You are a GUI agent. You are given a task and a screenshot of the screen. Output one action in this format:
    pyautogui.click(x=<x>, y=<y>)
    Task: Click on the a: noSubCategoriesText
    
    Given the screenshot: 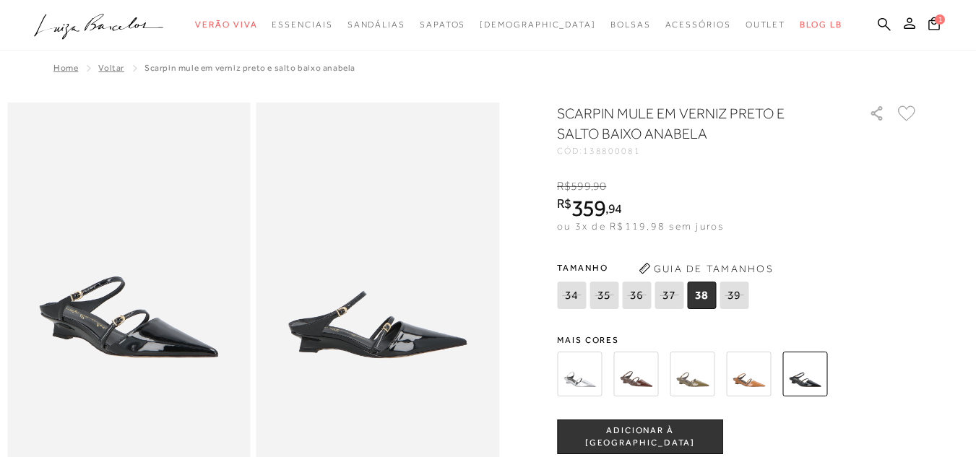 What is the action you would take?
    pyautogui.click(x=538, y=25)
    